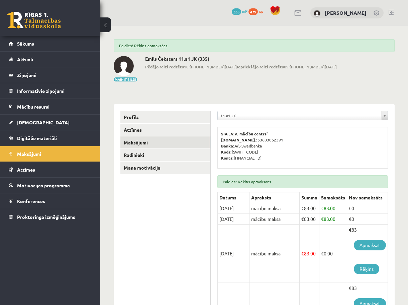 Image resolution: width=408 pixels, height=305 pixels. I want to click on a: Proktoringa izmēģinājums, so click(50, 217).